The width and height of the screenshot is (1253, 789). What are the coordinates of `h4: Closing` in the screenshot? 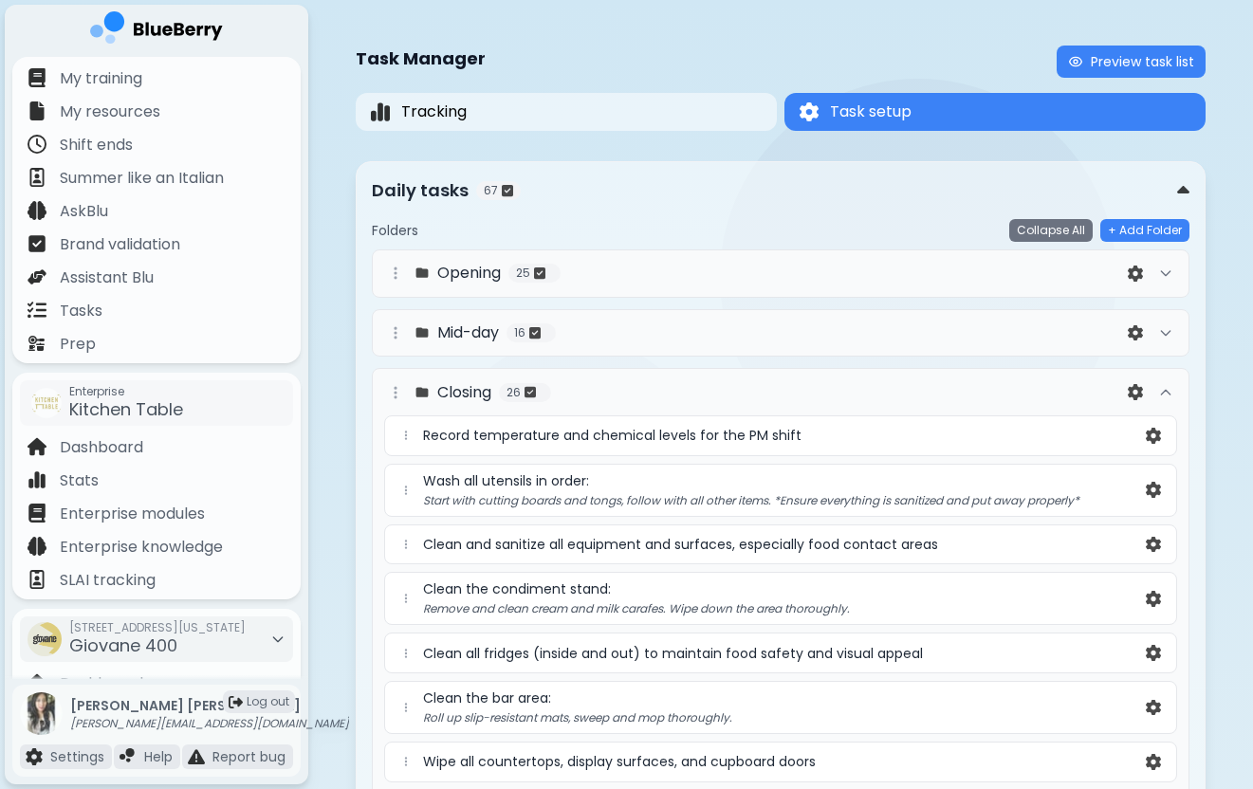 It's located at (464, 393).